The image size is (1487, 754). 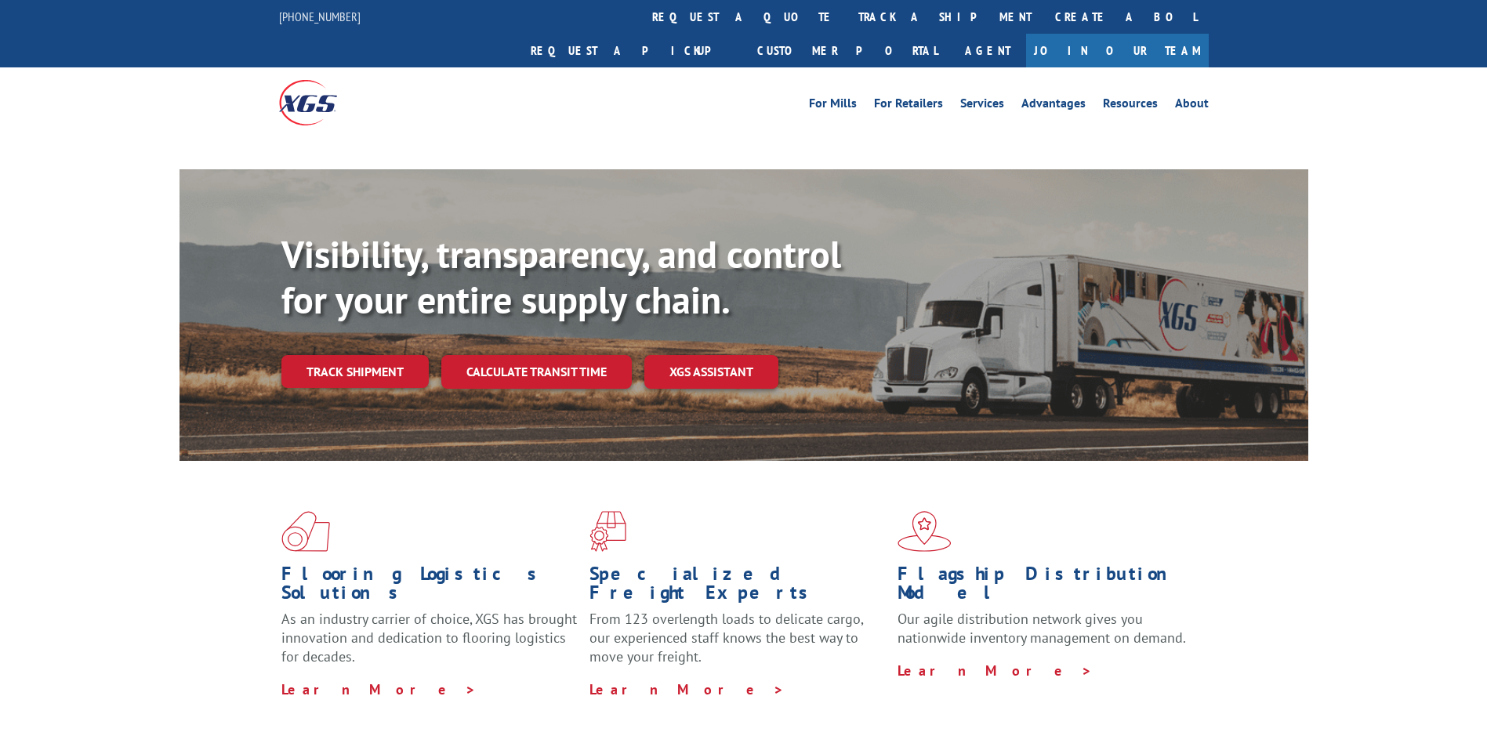 I want to click on img: xgs-icon-total-supply-chain-intelligence-red, so click(x=306, y=531).